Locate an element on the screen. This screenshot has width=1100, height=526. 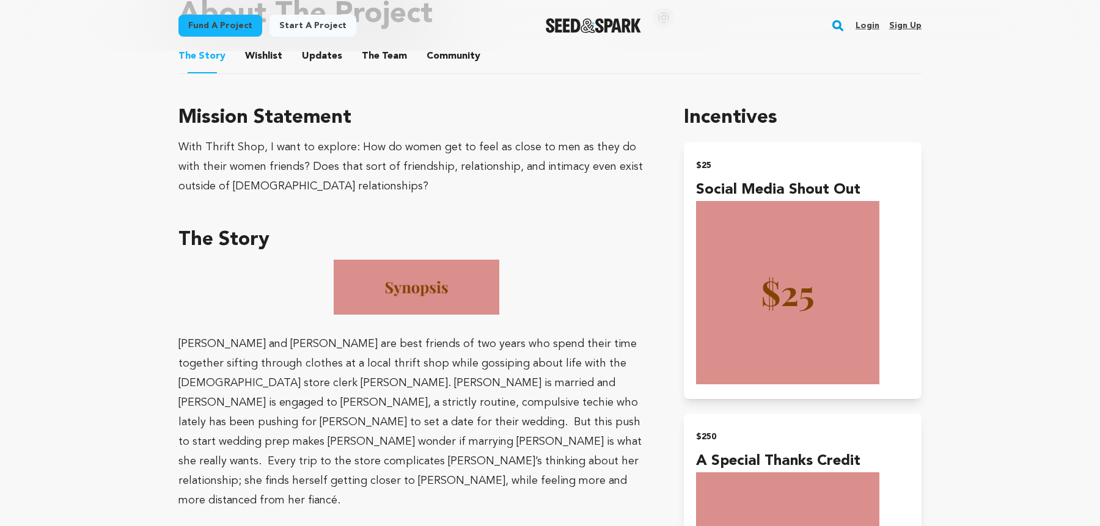
h2: $25 is located at coordinates (802, 166).